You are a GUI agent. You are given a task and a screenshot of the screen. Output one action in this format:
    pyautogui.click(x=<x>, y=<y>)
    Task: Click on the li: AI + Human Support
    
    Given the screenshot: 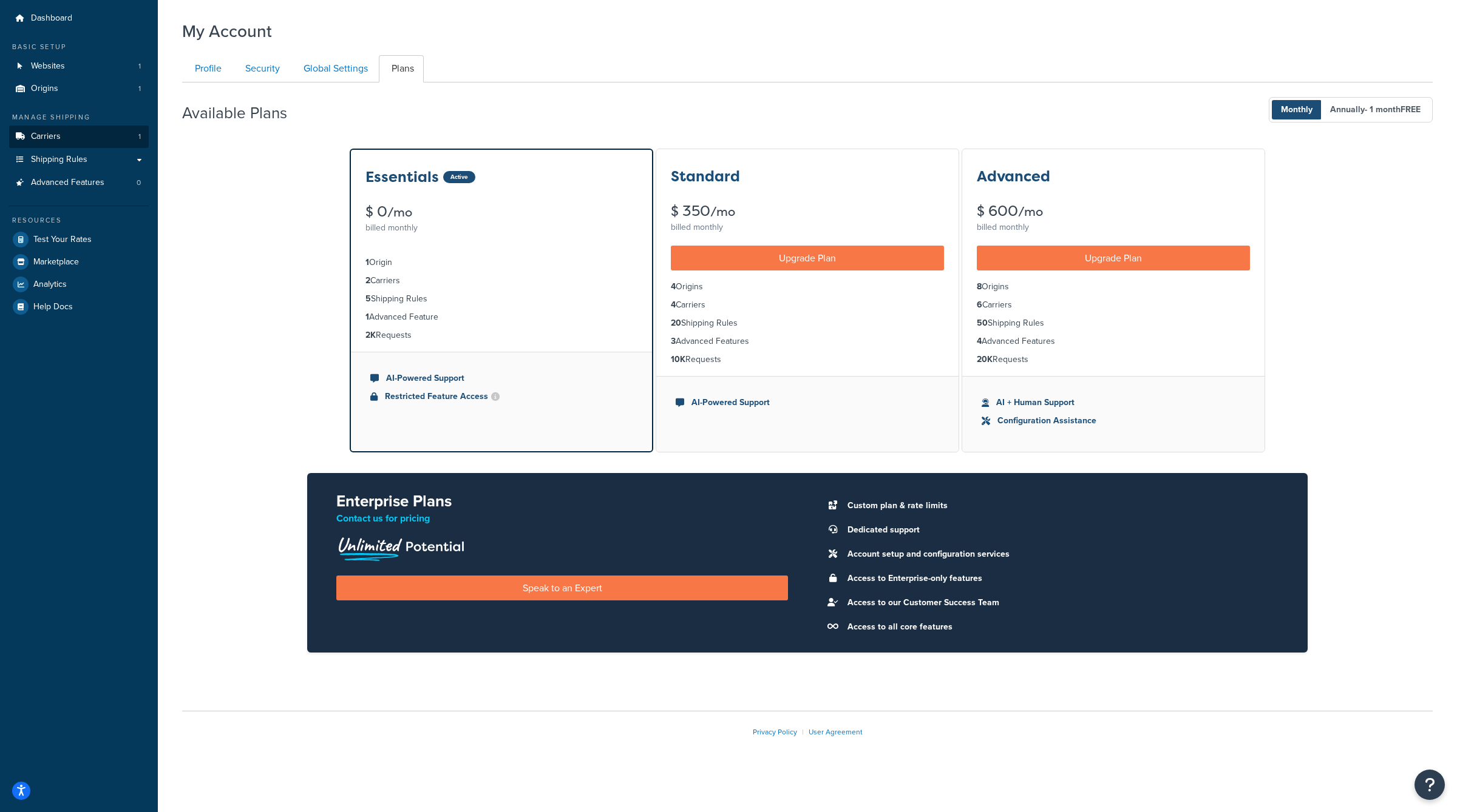 What is the action you would take?
    pyautogui.click(x=1113, y=403)
    